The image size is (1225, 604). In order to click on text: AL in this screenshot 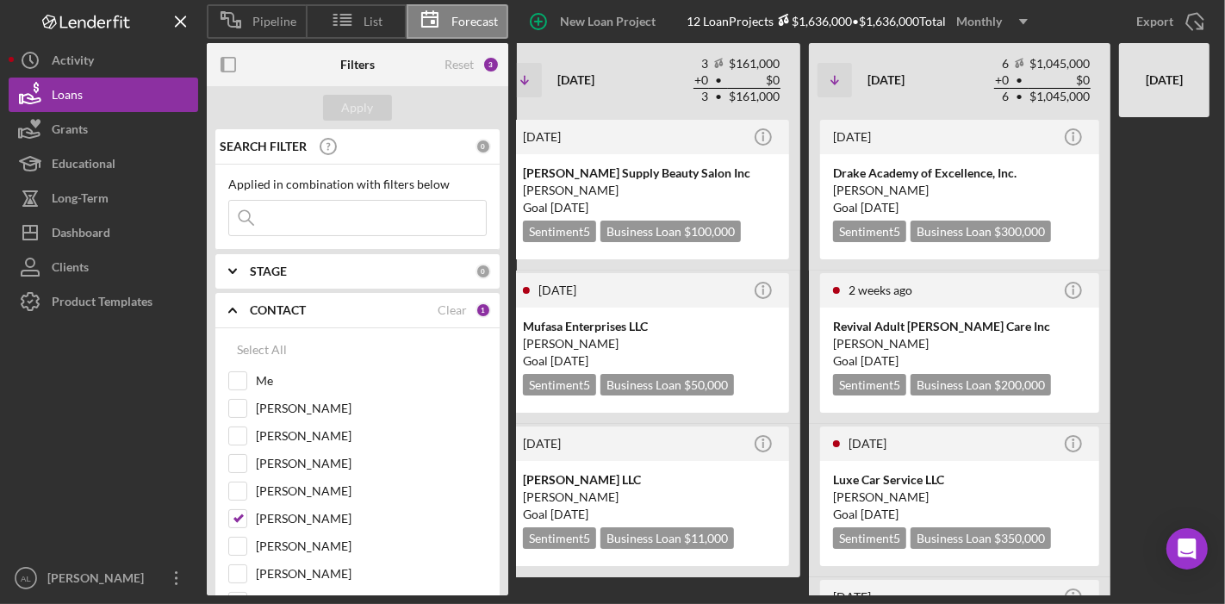, I will do `click(26, 578)`.